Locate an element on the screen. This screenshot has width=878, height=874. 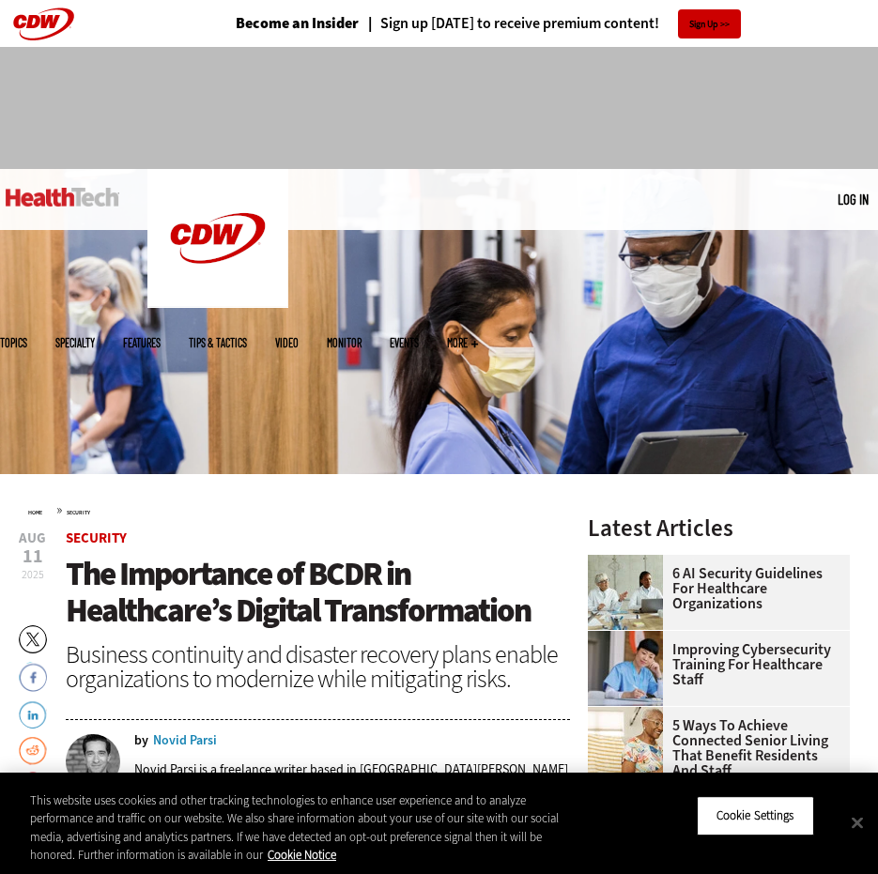
a: Become an Insider is located at coordinates (297, 23).